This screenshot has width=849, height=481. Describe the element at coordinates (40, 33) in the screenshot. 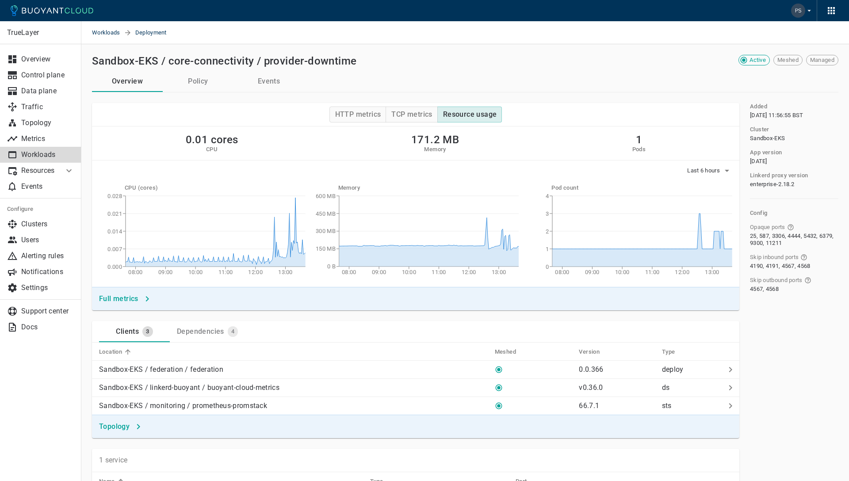

I see `p: TrueLayer` at that location.